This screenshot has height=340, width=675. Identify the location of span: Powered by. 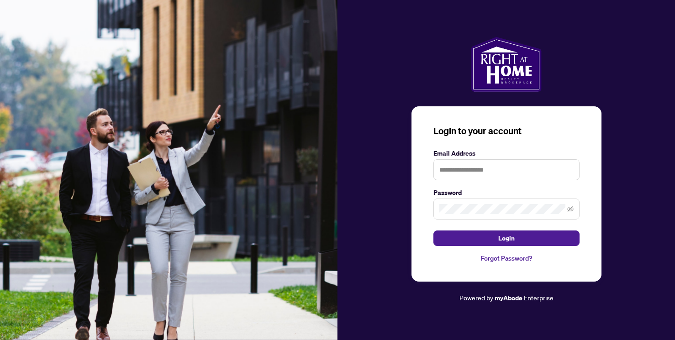
(477, 298).